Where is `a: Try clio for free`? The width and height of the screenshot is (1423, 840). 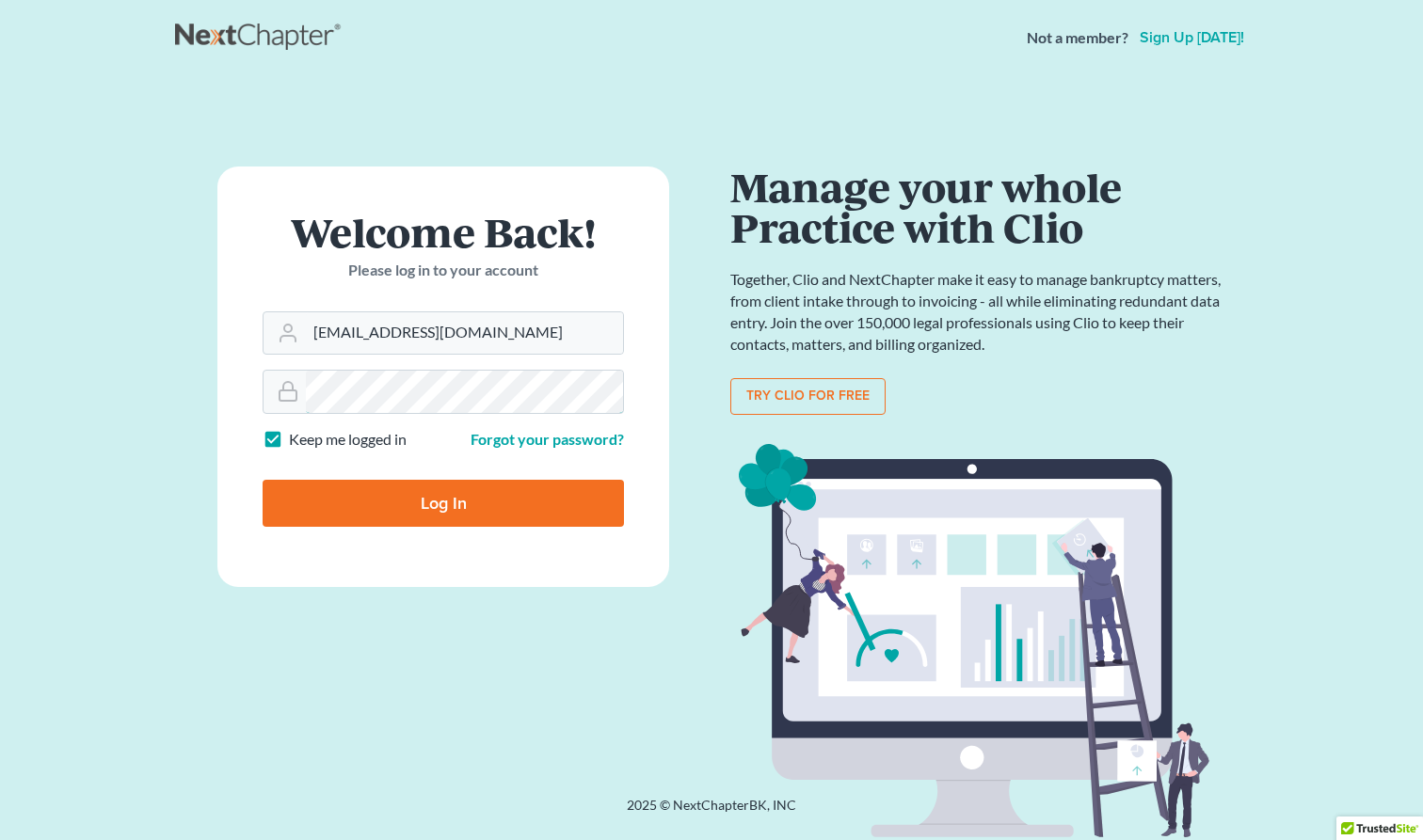
a: Try clio for free is located at coordinates (807, 397).